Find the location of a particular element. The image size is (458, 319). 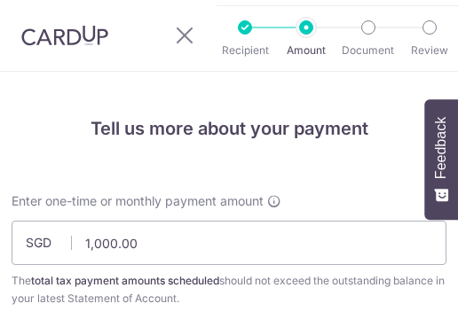

button: Feedback - Show survey is located at coordinates (441, 160).